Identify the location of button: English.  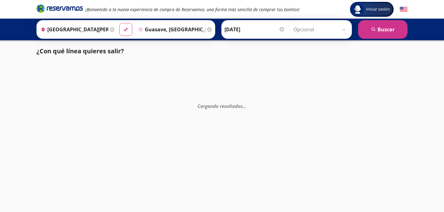
(404, 9).